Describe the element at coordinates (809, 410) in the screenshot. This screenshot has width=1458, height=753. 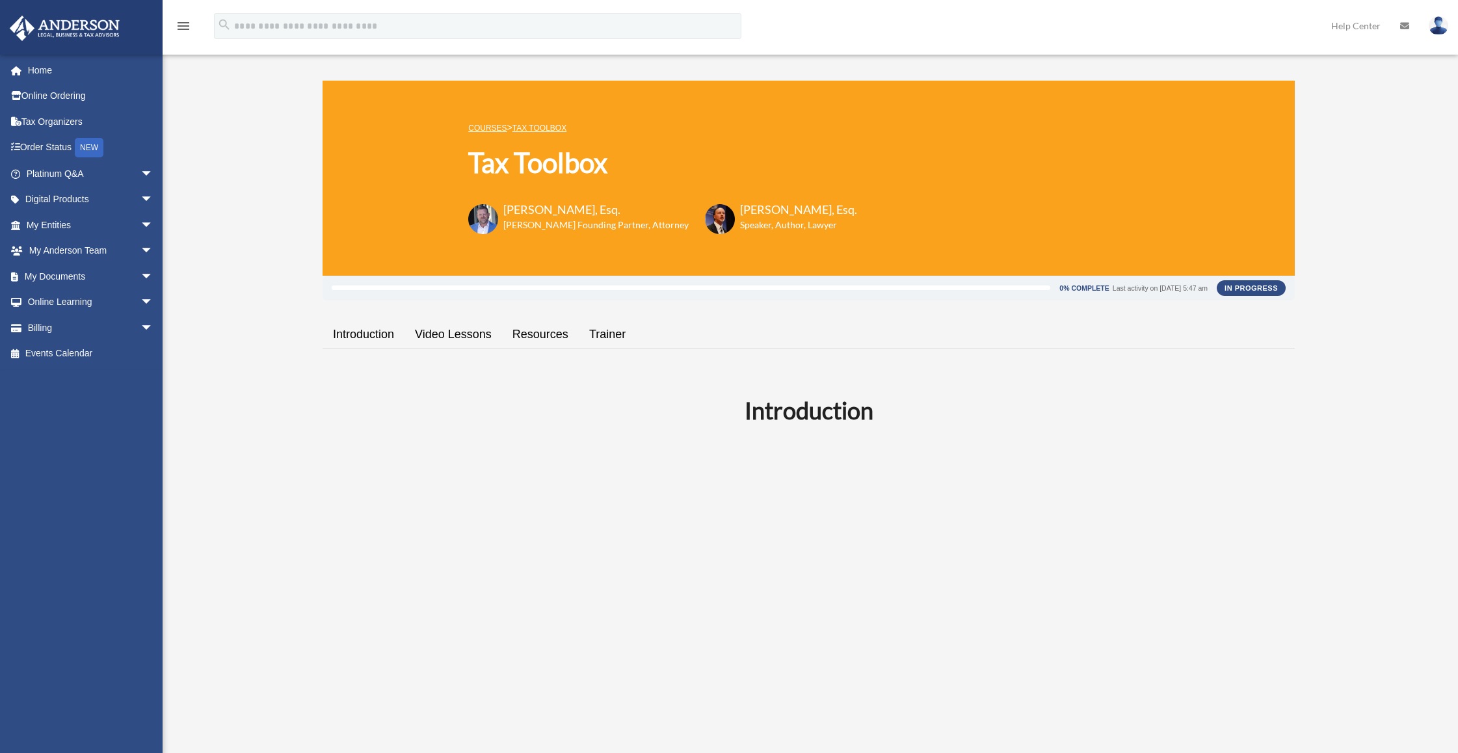
I see `h2: Introduction` at that location.